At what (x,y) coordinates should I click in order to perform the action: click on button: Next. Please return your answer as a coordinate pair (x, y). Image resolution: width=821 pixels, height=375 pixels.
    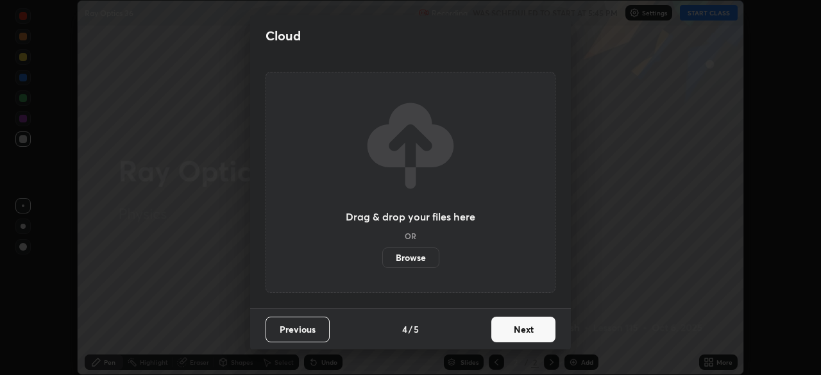
    Looking at the image, I should click on (523, 330).